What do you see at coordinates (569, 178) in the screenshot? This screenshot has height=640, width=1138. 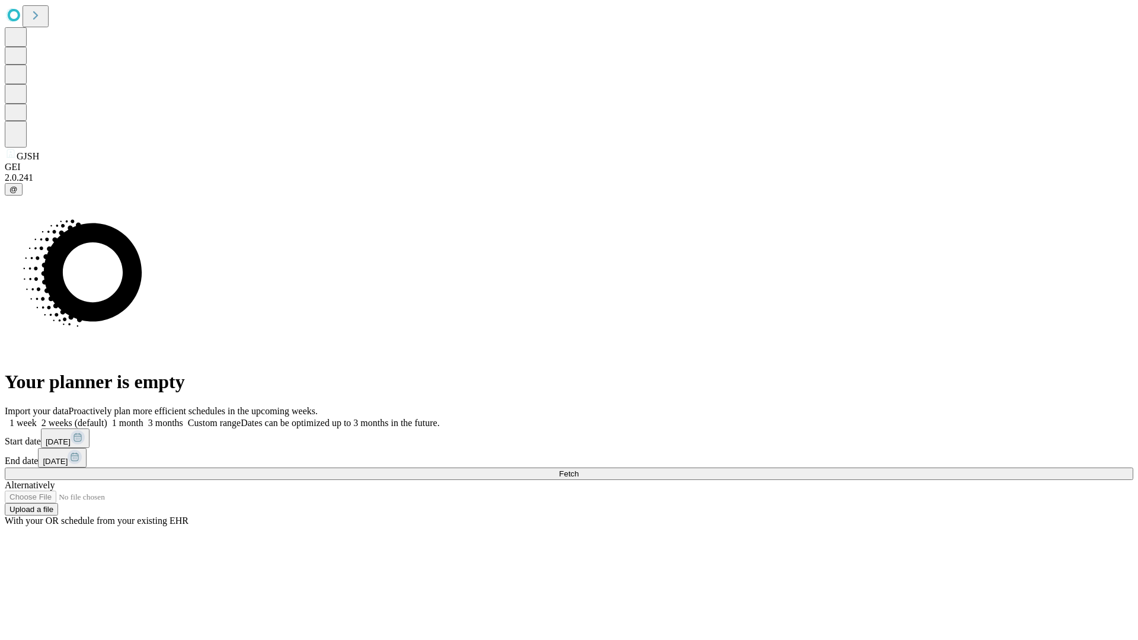 I see `div: 2.0.241` at bounding box center [569, 178].